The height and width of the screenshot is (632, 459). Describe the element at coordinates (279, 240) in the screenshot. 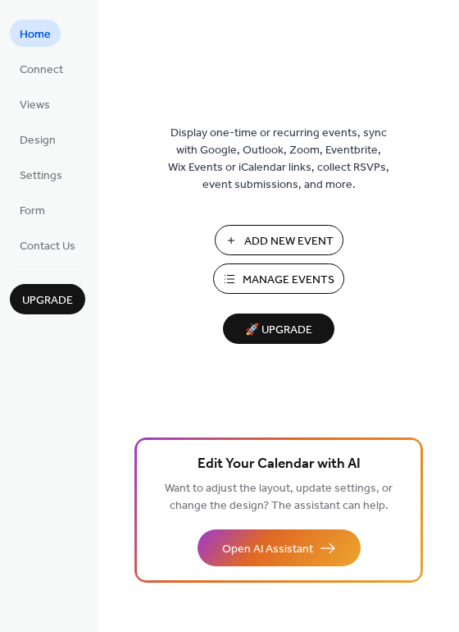

I see `button: Add New Event` at that location.